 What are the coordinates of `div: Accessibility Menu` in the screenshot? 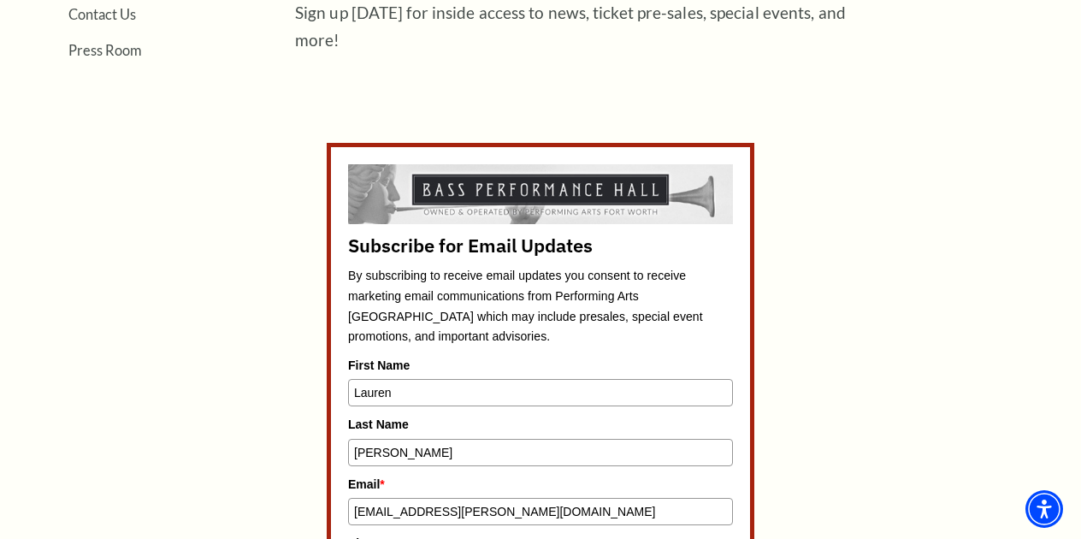 It's located at (1044, 509).